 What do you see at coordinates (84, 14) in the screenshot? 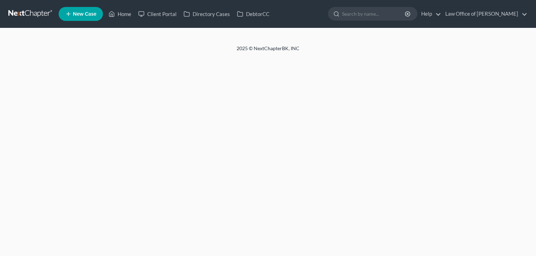
I see `span: New Case` at bounding box center [84, 14].